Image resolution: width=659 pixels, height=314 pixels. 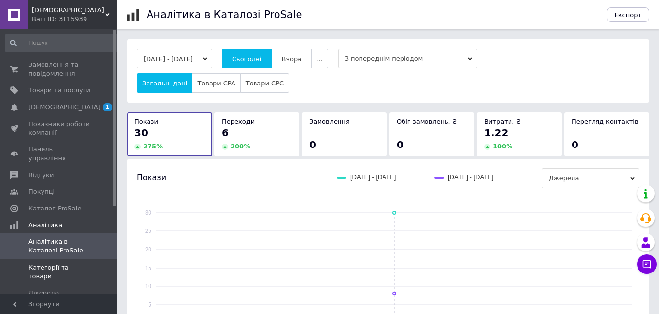 What do you see at coordinates (496, 133) in the screenshot?
I see `span: 1.22` at bounding box center [496, 133].